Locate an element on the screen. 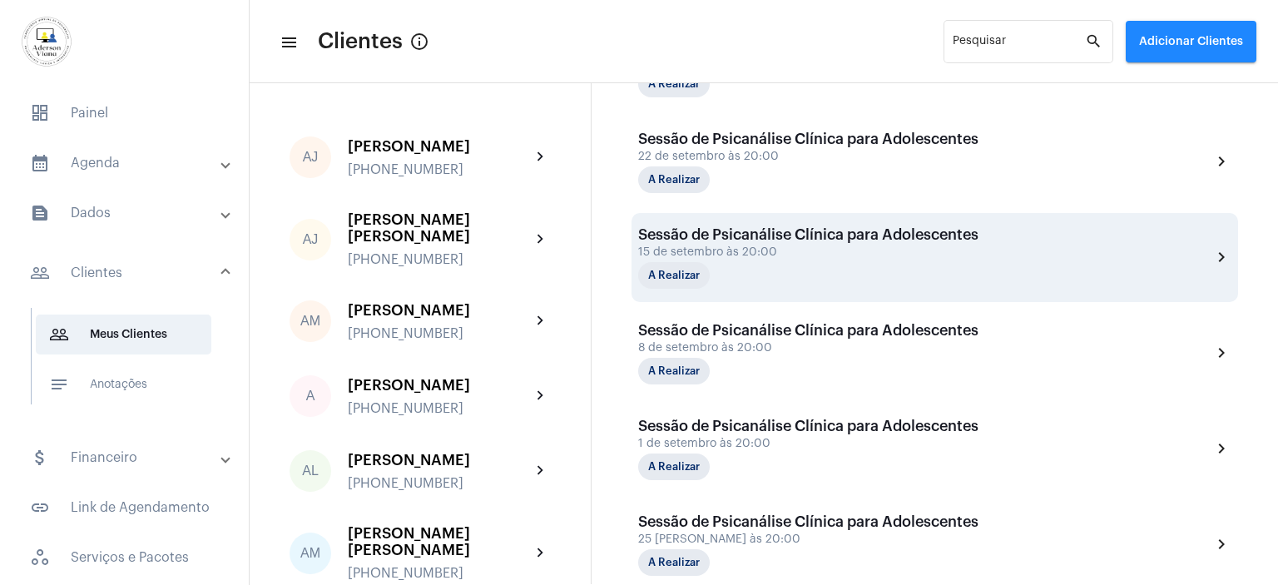  span: Painel is located at coordinates (124, 113).